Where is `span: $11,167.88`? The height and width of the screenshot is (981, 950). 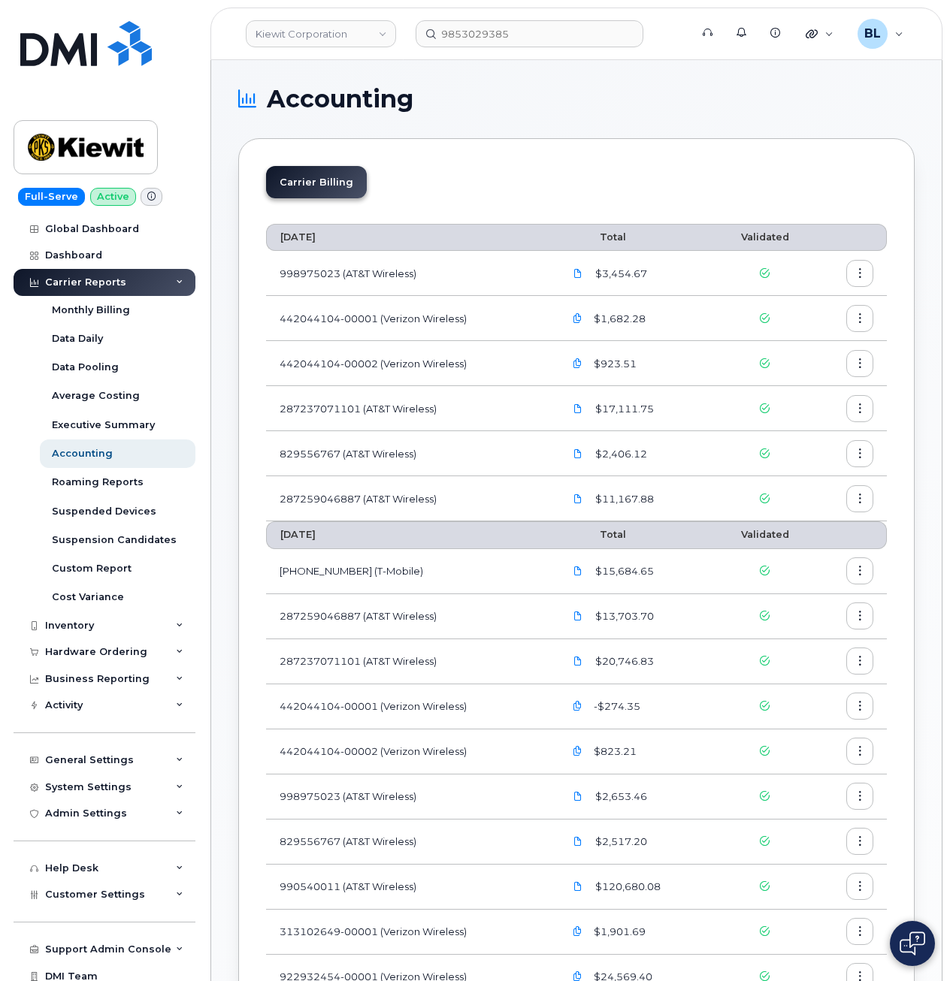 span: $11,167.88 is located at coordinates (623, 499).